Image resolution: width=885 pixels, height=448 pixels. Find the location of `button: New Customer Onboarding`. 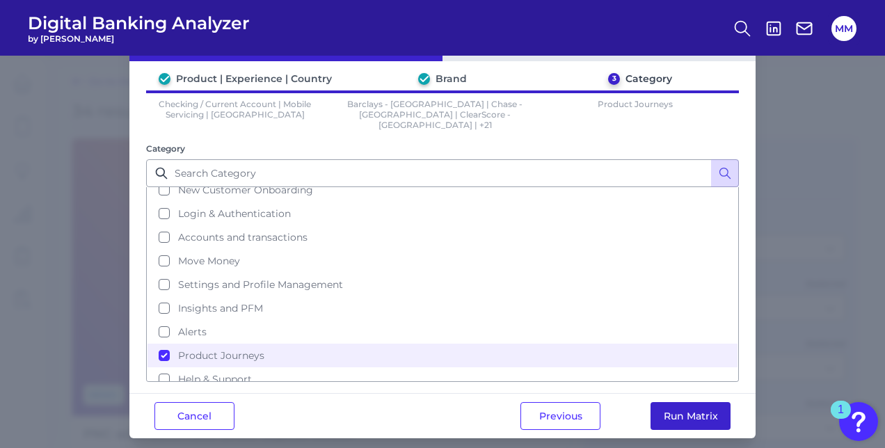

button: New Customer Onboarding is located at coordinates (442, 190).